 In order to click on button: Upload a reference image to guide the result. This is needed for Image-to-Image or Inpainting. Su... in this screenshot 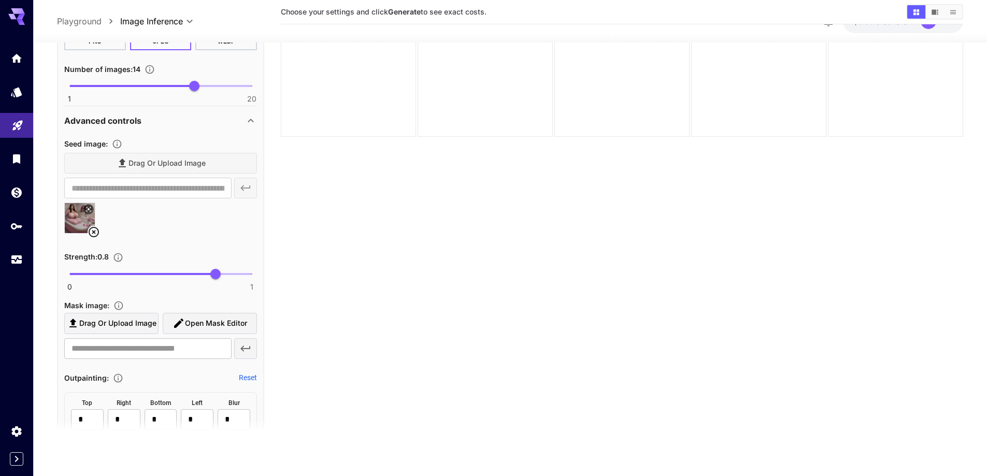, I will do `click(117, 144)`.